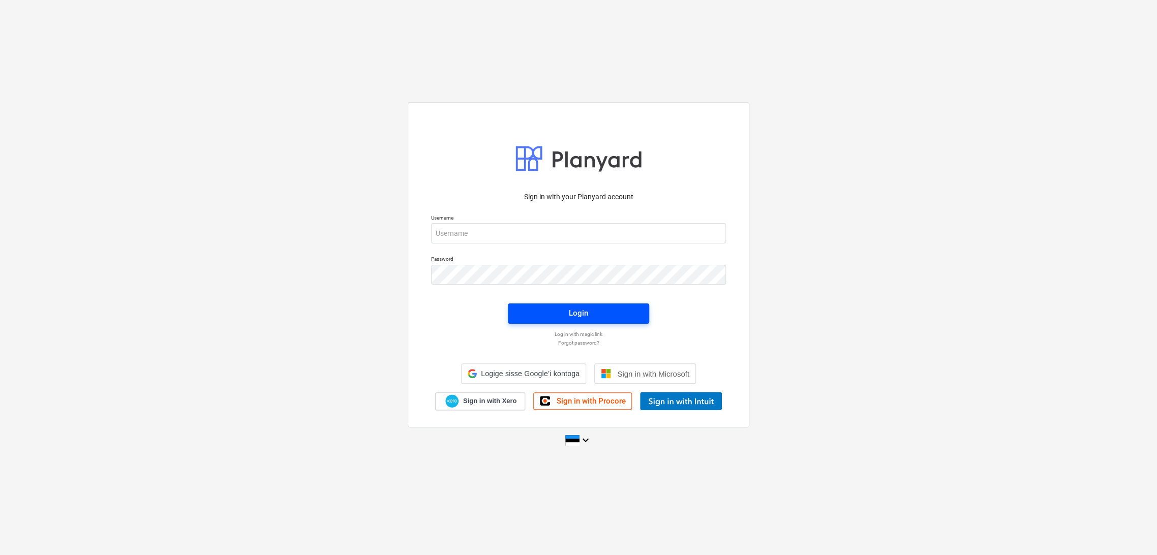 This screenshot has width=1157, height=555. Describe the element at coordinates (578, 197) in the screenshot. I see `p: Sign in with your Planyard account` at that location.